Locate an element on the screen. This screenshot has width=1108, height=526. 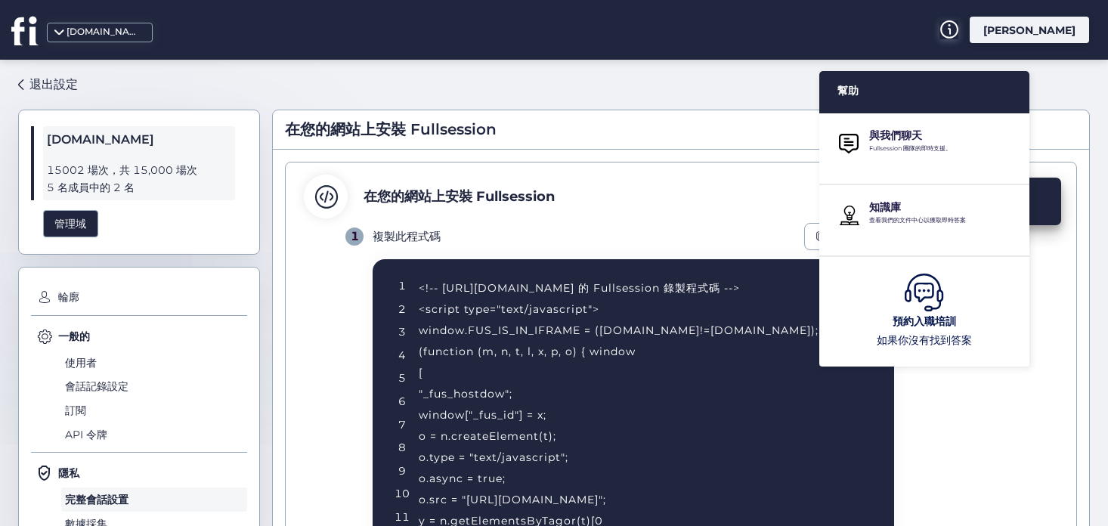
font: (function (m, n, t, l, x, p, o) { window is located at coordinates (527, 351).